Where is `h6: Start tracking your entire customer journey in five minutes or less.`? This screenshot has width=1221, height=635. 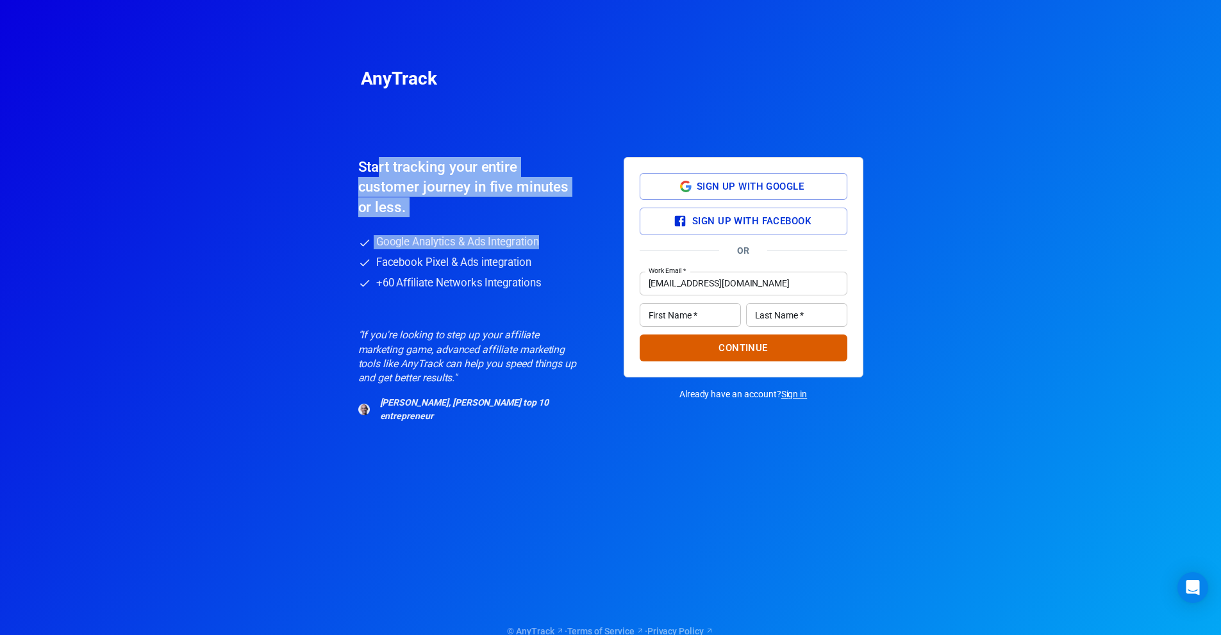 h6: Start tracking your entire customer journey in five minutes or less. is located at coordinates (464, 187).